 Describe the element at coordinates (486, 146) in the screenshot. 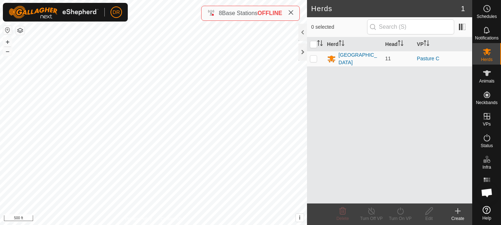

I see `span: Status` at that location.